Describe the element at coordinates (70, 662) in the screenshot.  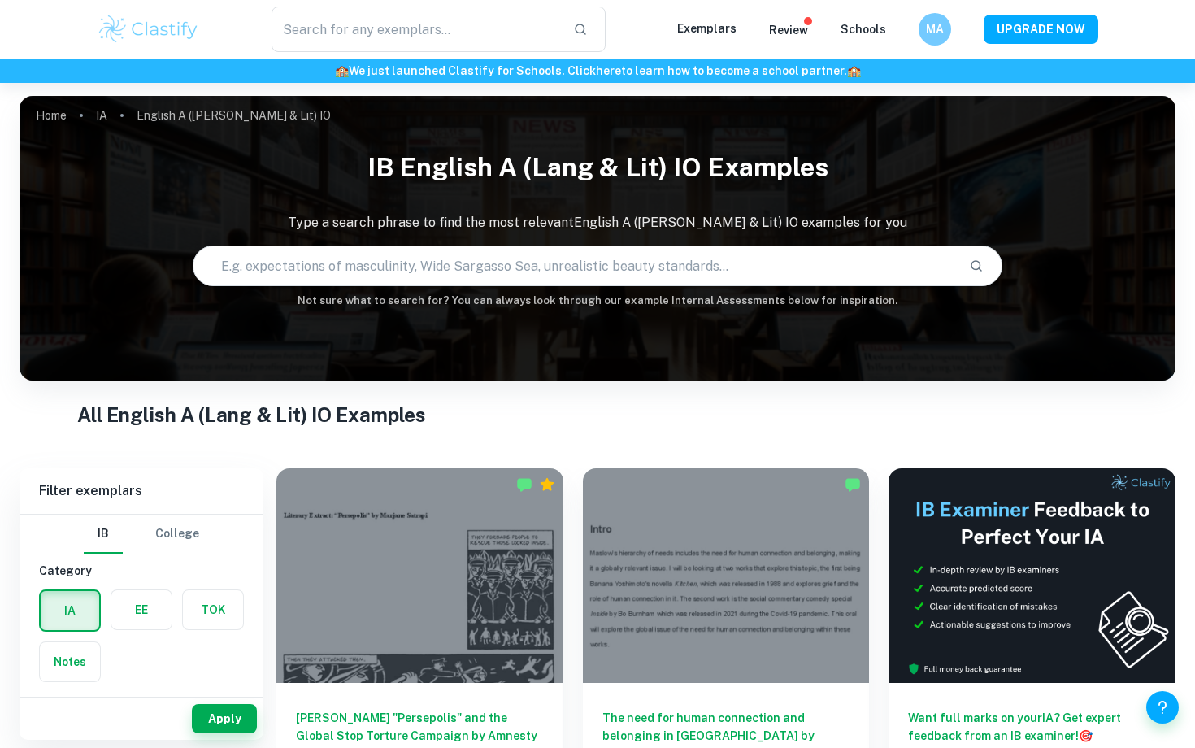
I see `button: Notes` at that location.